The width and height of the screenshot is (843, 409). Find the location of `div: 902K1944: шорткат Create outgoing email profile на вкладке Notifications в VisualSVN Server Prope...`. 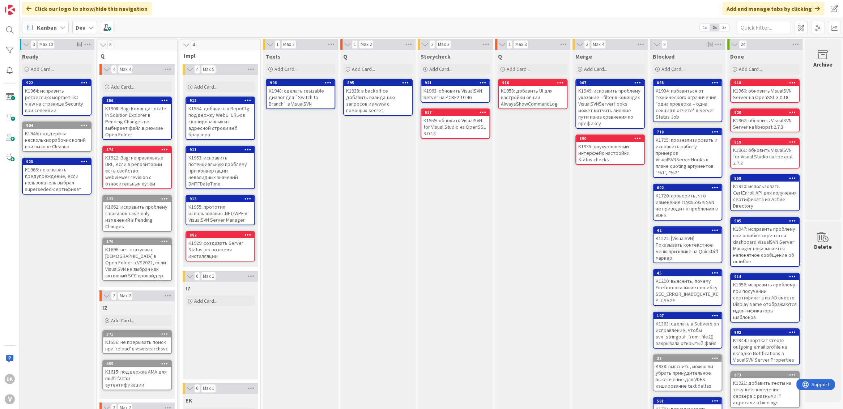

div: 902K1944: шорткат Create outgoing email profile на вкладке Notifications в VisualSVN Server Prope... is located at coordinates (765, 347).